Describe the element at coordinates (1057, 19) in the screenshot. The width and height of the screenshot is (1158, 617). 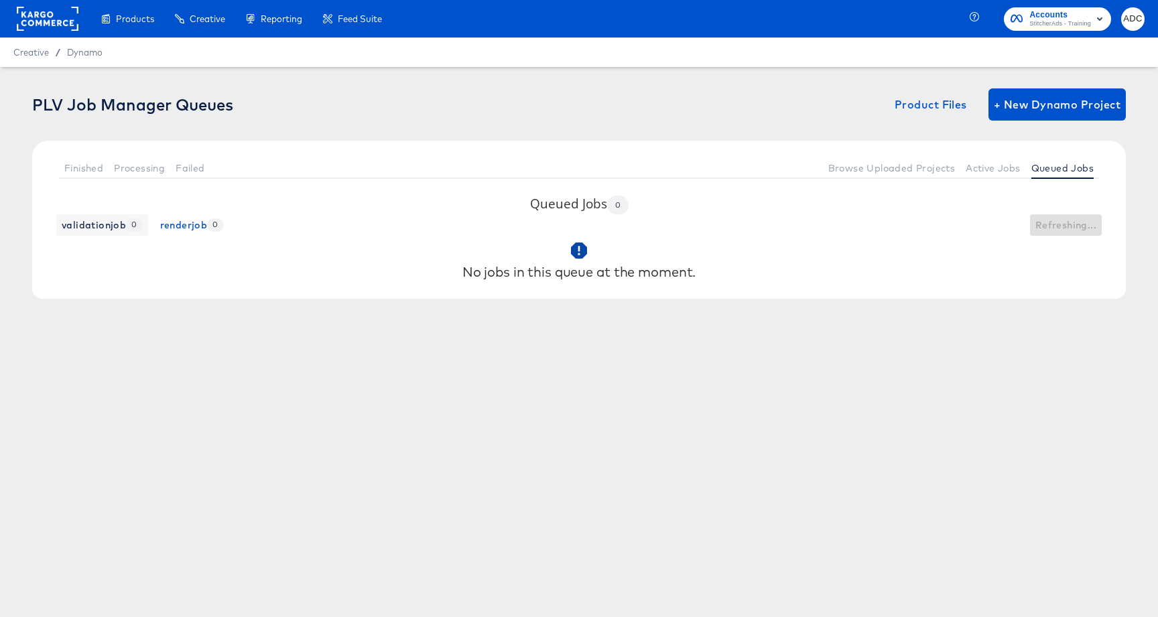
I see `button: AccountsStitcherAds - Training` at that location.